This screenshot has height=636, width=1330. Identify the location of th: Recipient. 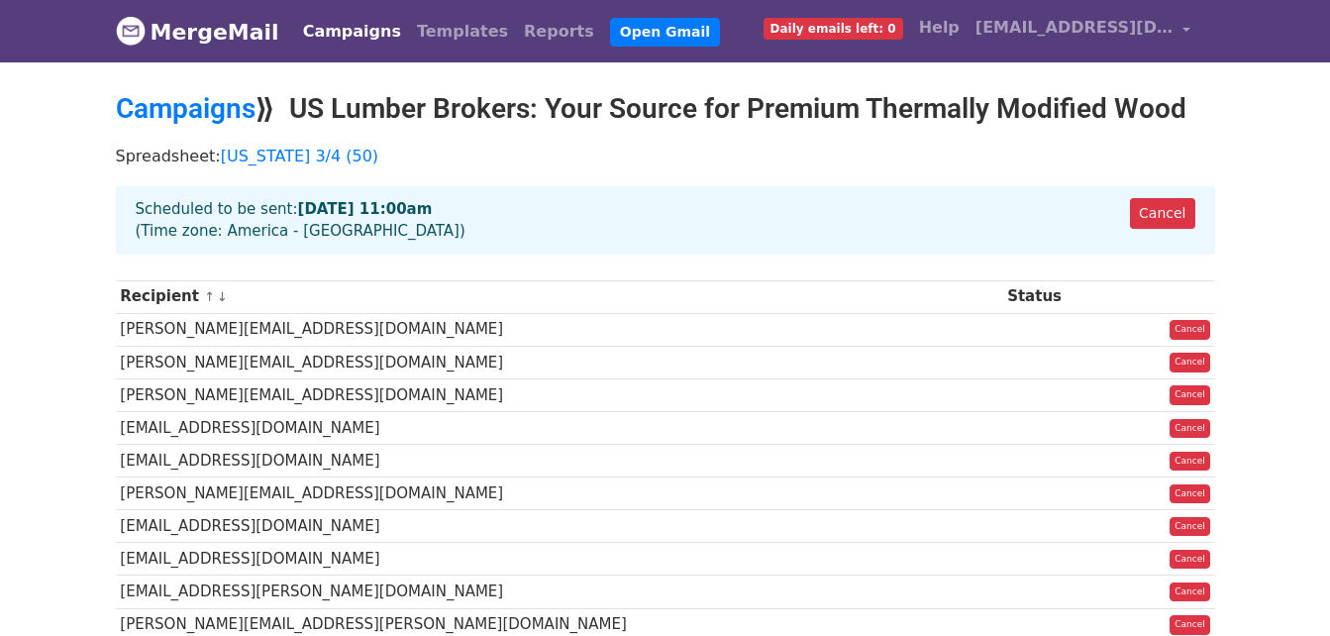
(559, 296).